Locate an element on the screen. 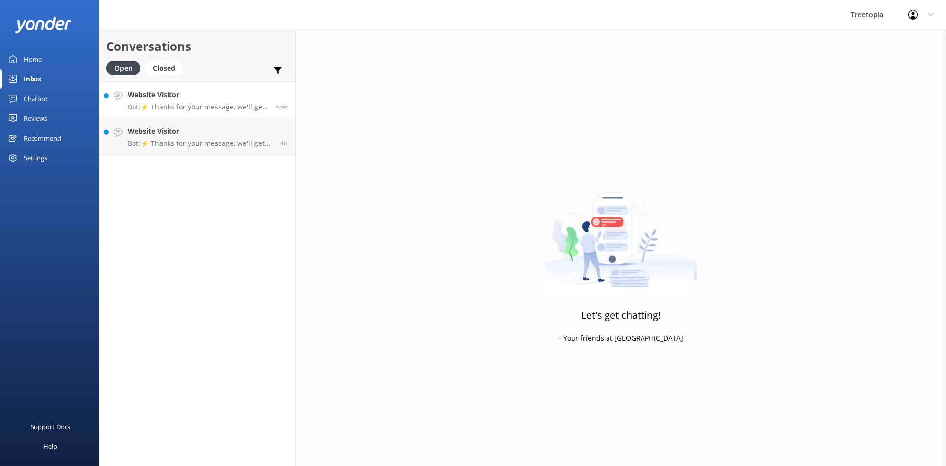  span: Aug 29 2025 12:56pm (UTC -06:00) America/Mexico_City is located at coordinates (284, 143).